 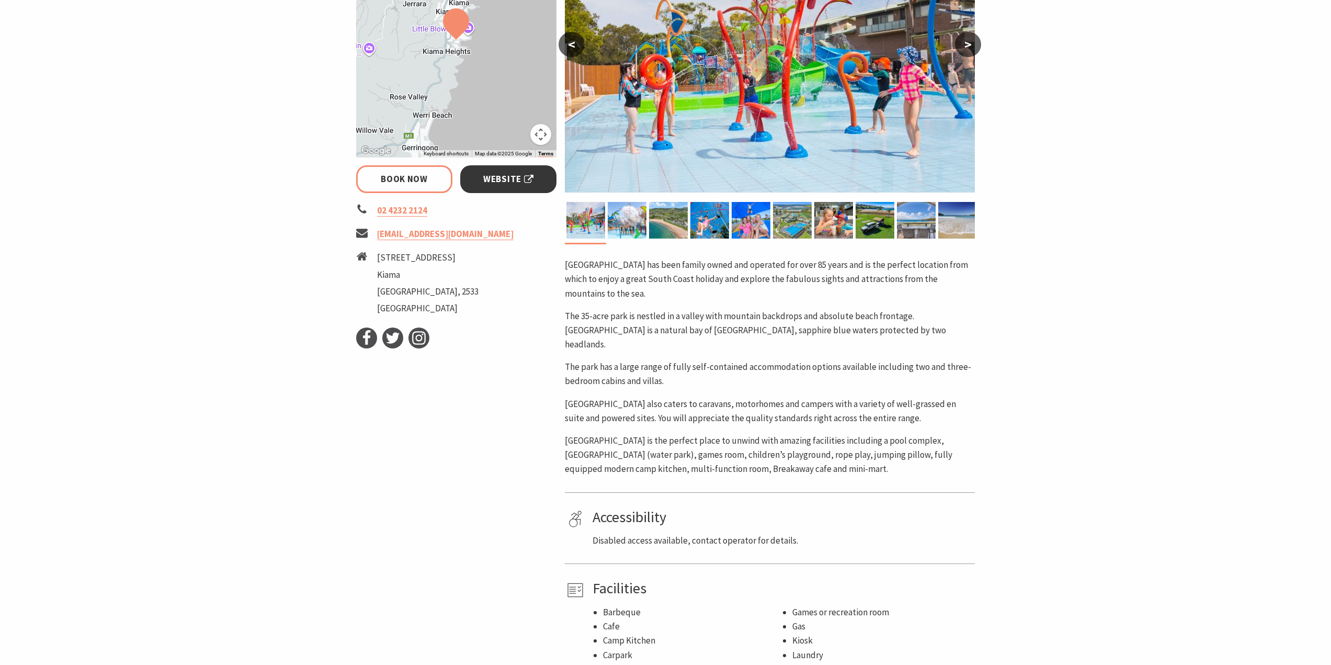 I want to click on a: Website, so click(x=508, y=179).